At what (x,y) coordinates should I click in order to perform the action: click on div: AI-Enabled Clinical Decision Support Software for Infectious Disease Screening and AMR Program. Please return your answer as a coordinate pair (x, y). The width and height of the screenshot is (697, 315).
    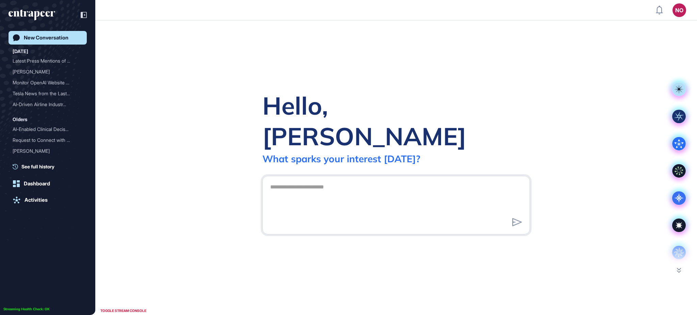
    Looking at the image, I should click on (48, 129).